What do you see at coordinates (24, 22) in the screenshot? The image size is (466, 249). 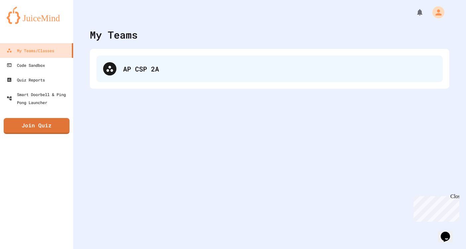 I see `div: Chat with us now!Close` at bounding box center [24, 22].